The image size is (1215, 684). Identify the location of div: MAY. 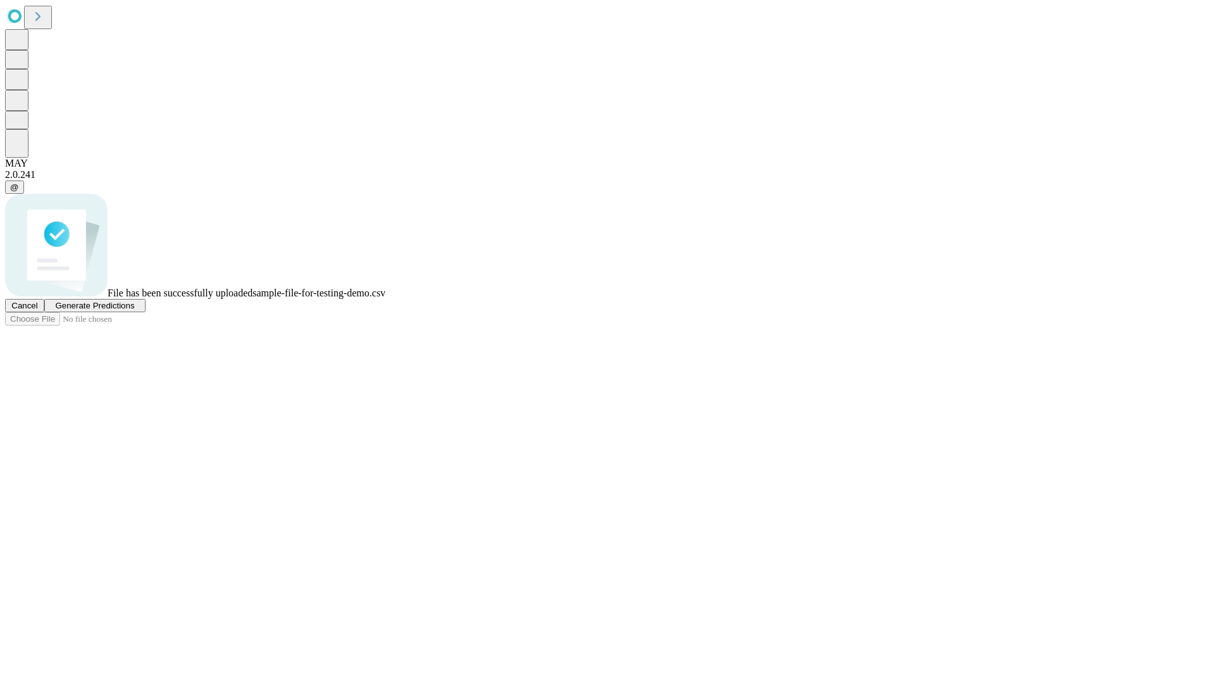
(608, 163).